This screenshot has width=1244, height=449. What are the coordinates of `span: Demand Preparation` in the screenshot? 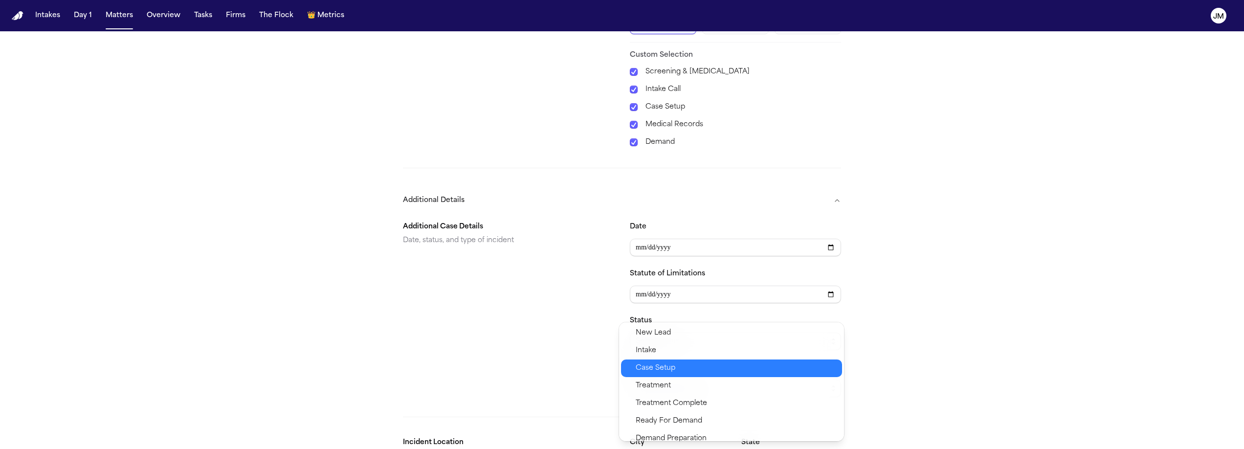 It's located at (671, 439).